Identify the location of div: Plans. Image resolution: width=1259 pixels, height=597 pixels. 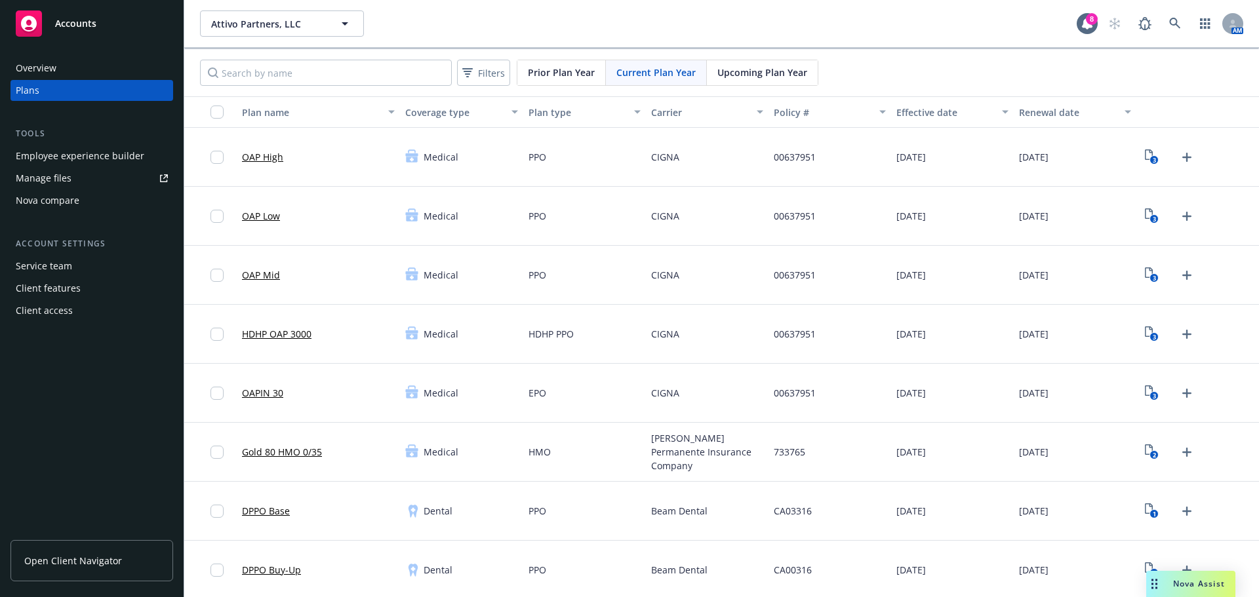
(28, 90).